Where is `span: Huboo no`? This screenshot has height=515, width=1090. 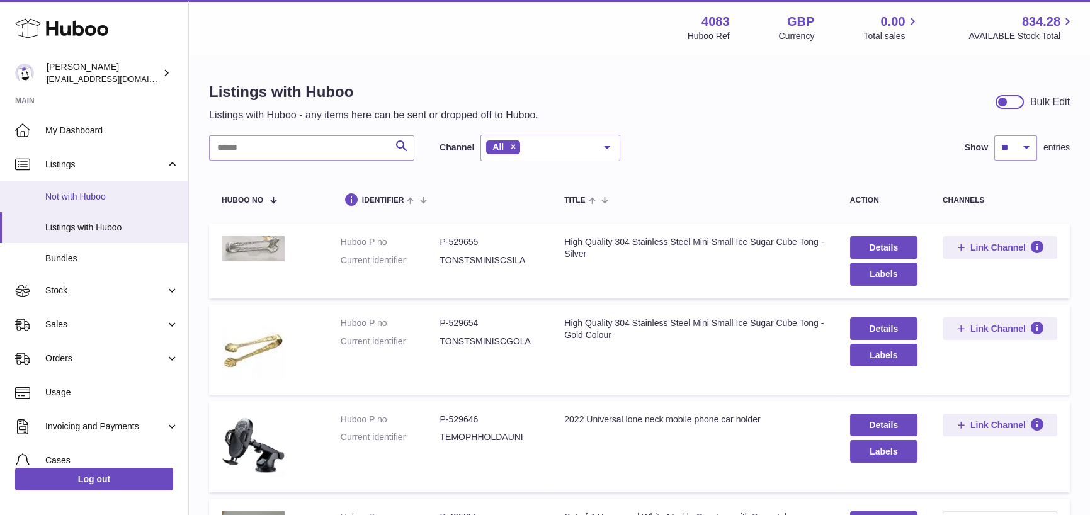 span: Huboo no is located at coordinates (242, 200).